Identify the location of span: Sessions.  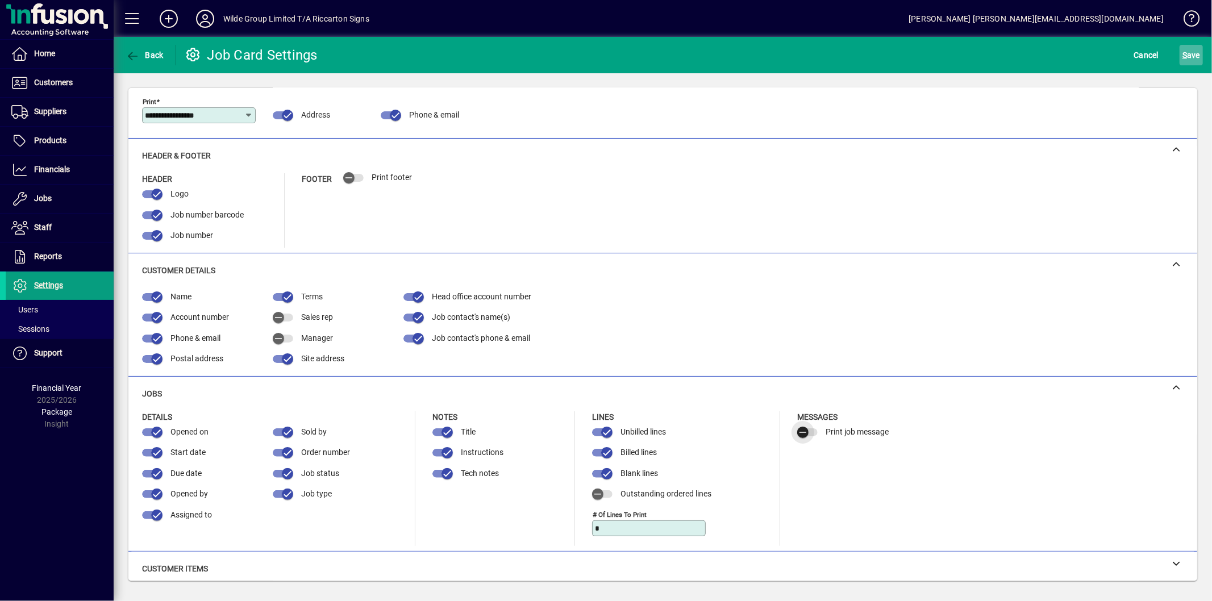
(30, 329).